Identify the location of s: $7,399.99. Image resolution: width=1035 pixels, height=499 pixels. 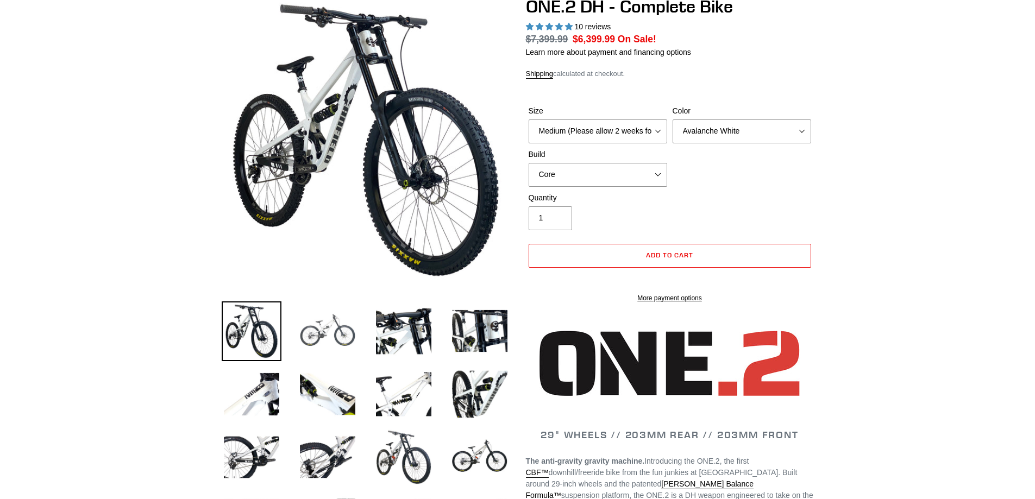
(547, 39).